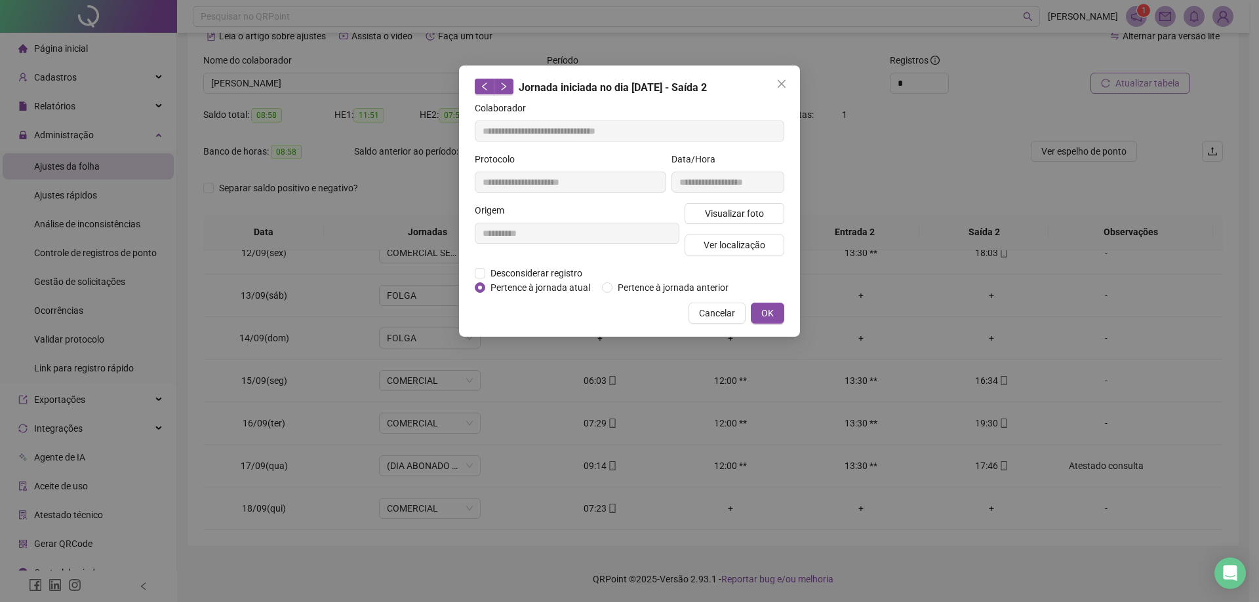 The image size is (1259, 602). Describe the element at coordinates (494, 210) in the screenshot. I see `label: Origem` at that location.